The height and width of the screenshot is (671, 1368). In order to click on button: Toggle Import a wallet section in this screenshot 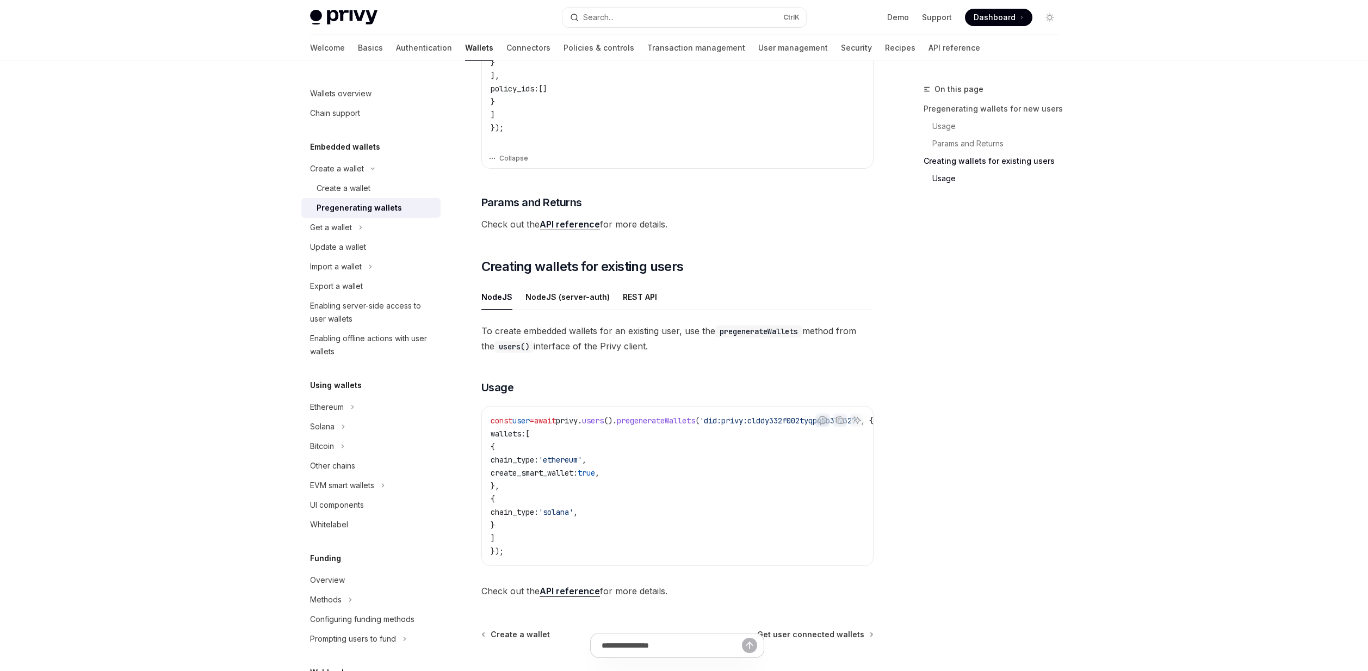, I will do `click(371, 266)`.